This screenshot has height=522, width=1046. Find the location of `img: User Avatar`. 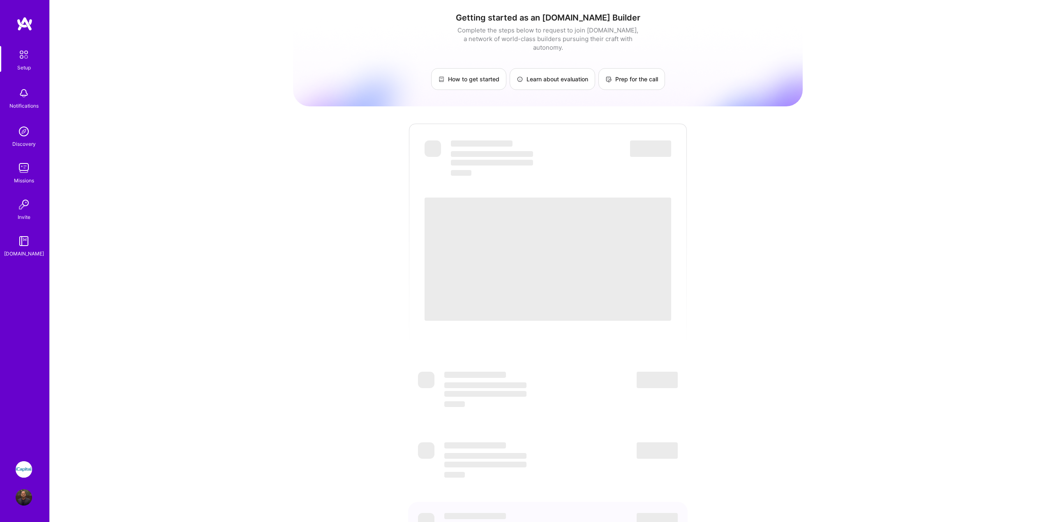

img: User Avatar is located at coordinates (24, 498).